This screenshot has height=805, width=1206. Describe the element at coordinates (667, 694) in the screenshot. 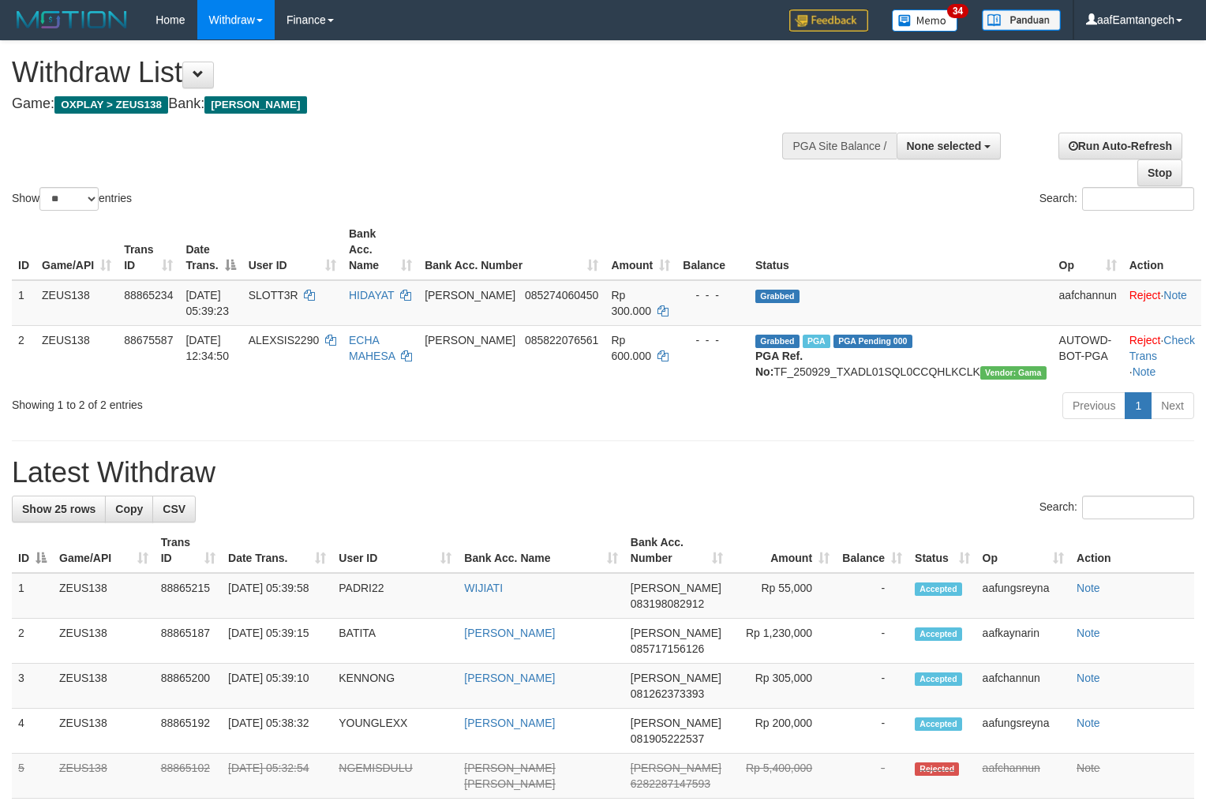

I see `span: Copy 081262373393 to clipboard` at that location.